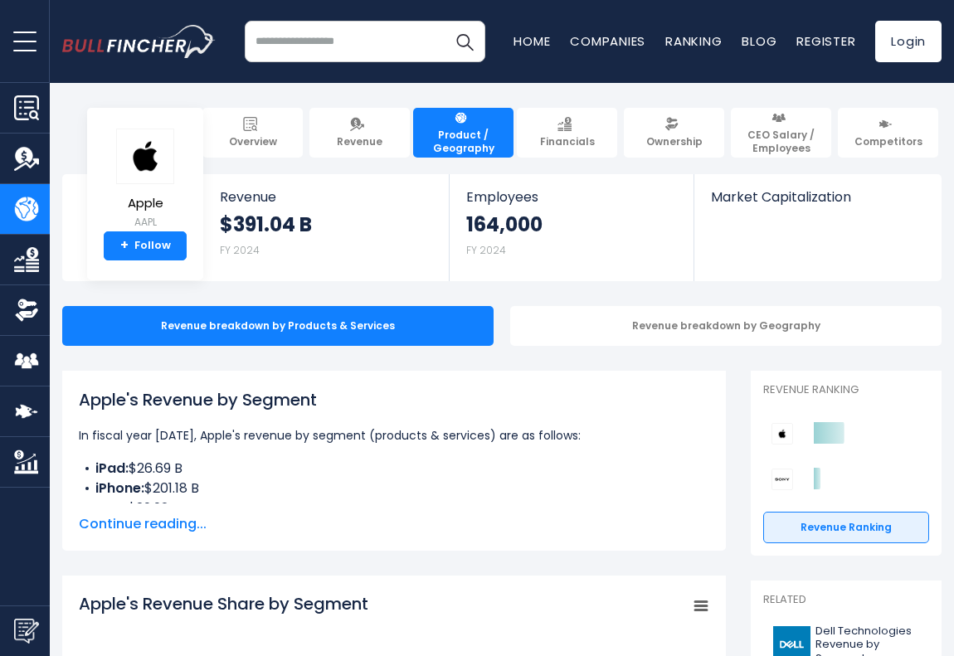  I want to click on span: Competitors, so click(888, 142).